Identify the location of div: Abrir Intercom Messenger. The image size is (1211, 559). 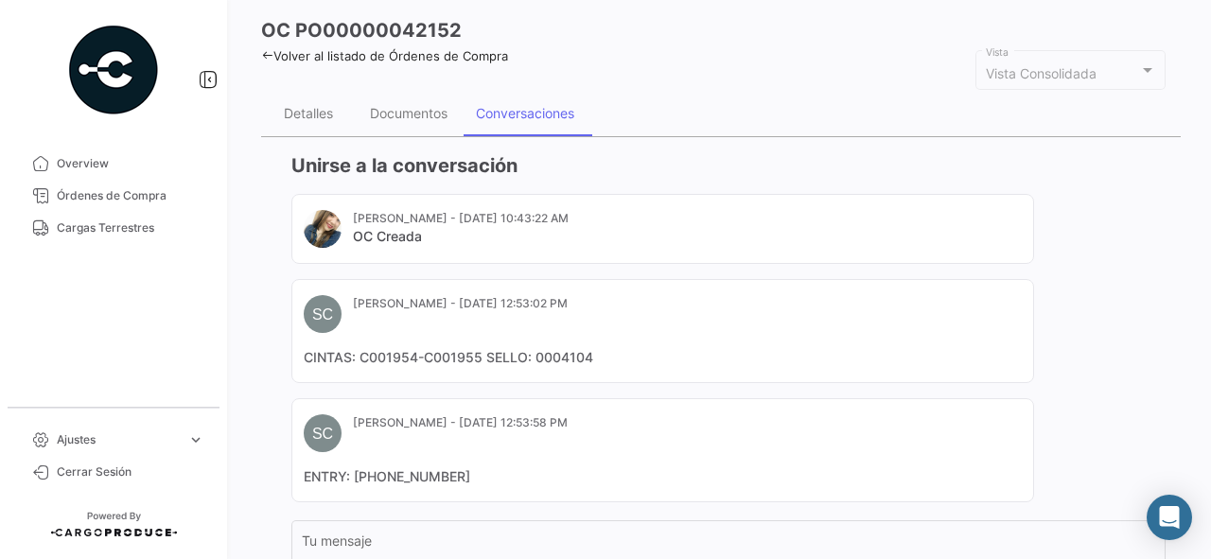
(1169, 517).